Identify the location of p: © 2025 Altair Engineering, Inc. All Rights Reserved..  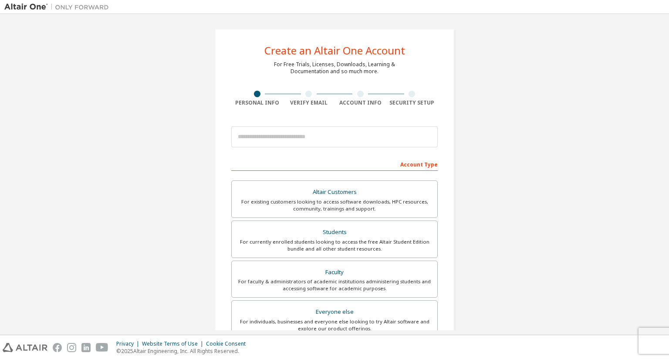
(183, 351).